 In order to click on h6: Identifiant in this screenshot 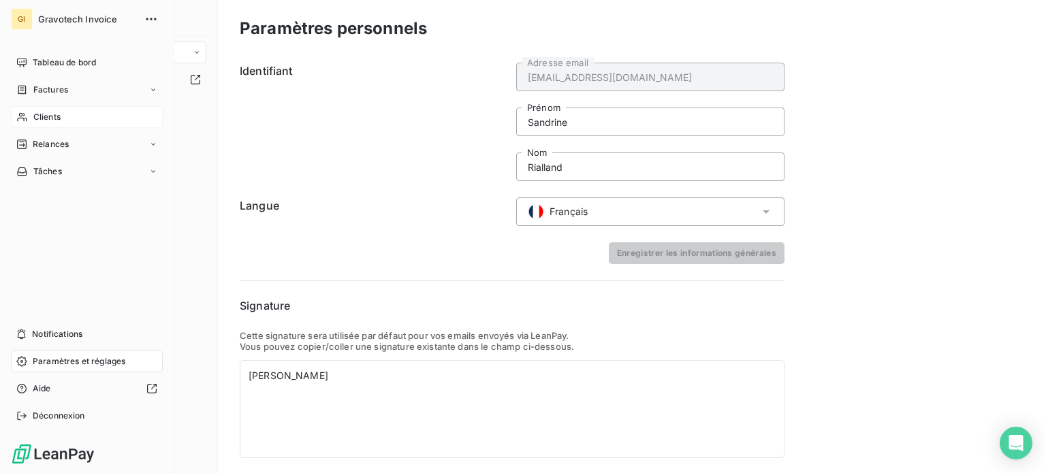, I will do `click(374, 122)`.